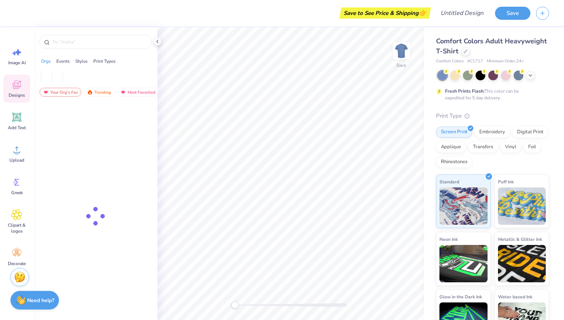  I want to click on img: Neon Ink, so click(463, 263).